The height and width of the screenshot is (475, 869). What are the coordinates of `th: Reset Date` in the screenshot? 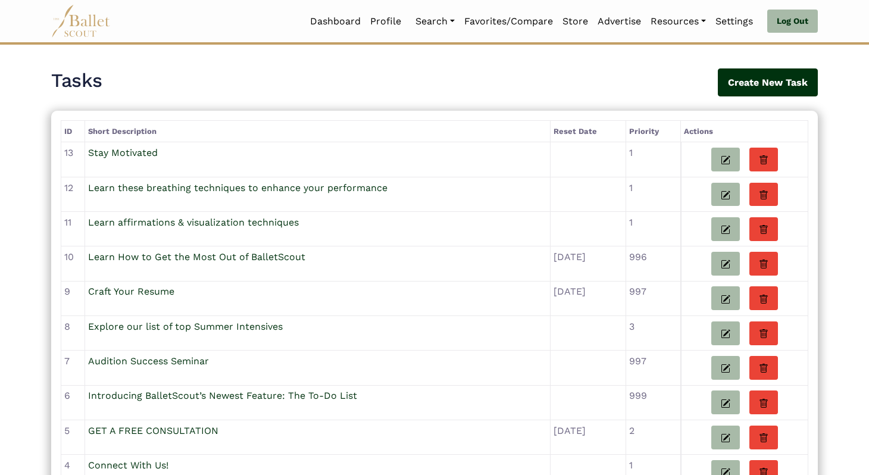 It's located at (588, 131).